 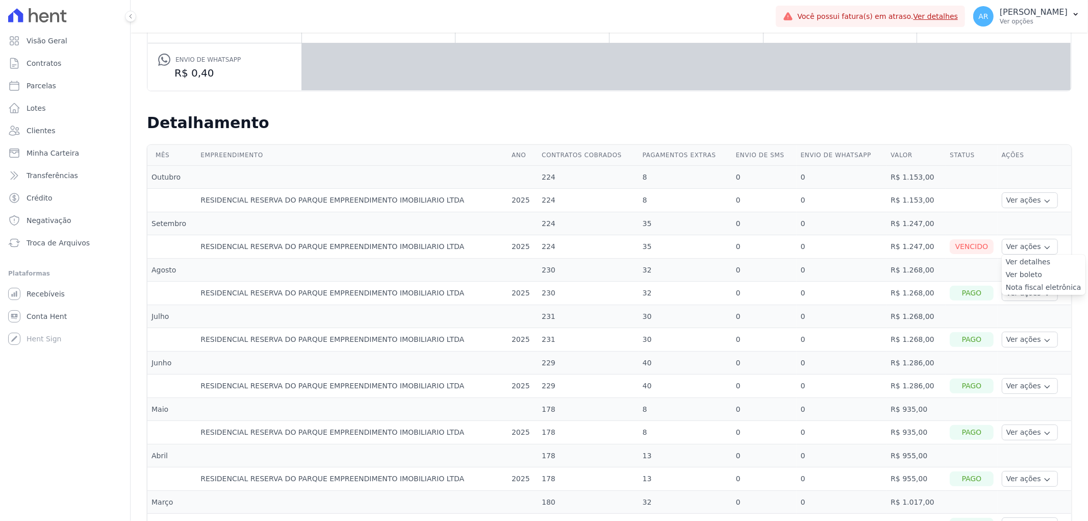 What do you see at coordinates (52, 175) in the screenshot?
I see `span: Transferências` at bounding box center [52, 175].